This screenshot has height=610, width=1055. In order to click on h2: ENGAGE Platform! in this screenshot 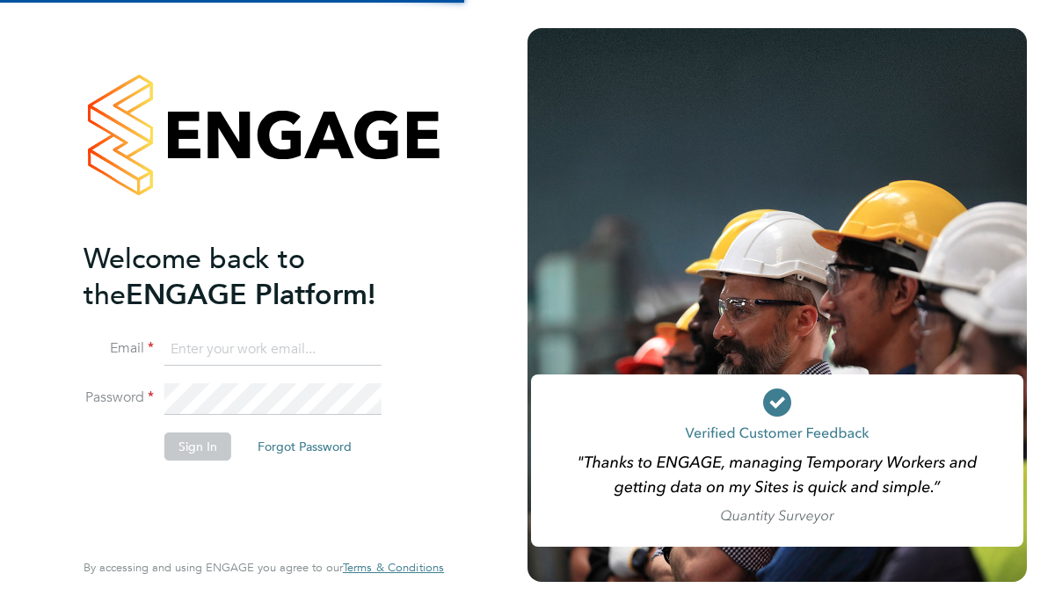, I will do `click(255, 277)`.